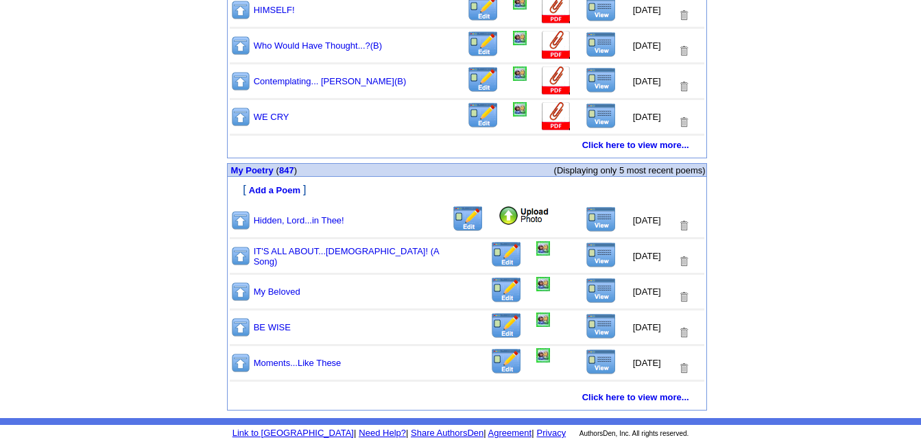 The image size is (921, 440). I want to click on b: Click here to view more..., so click(636, 397).